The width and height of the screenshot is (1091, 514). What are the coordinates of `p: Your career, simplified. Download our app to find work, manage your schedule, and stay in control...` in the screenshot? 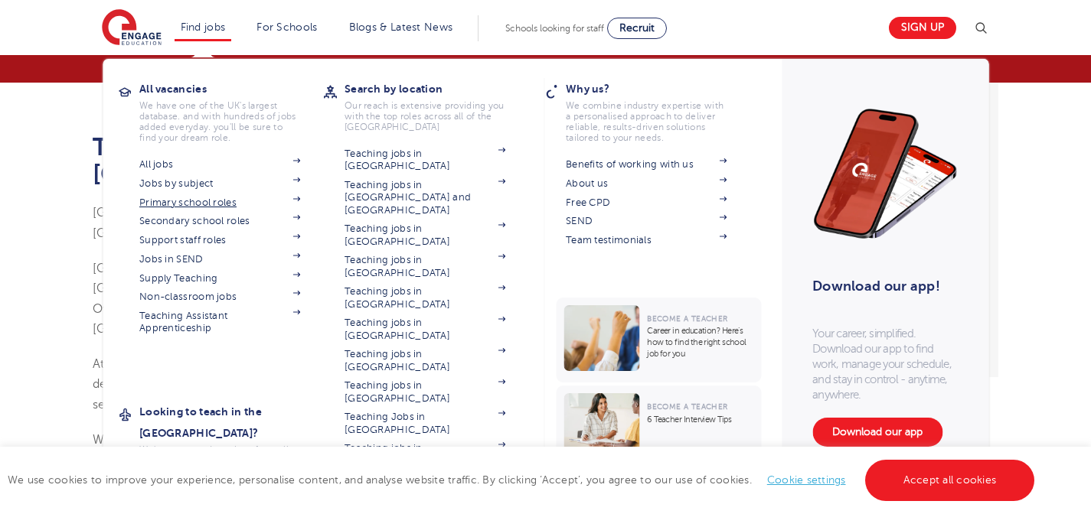 It's located at (885, 364).